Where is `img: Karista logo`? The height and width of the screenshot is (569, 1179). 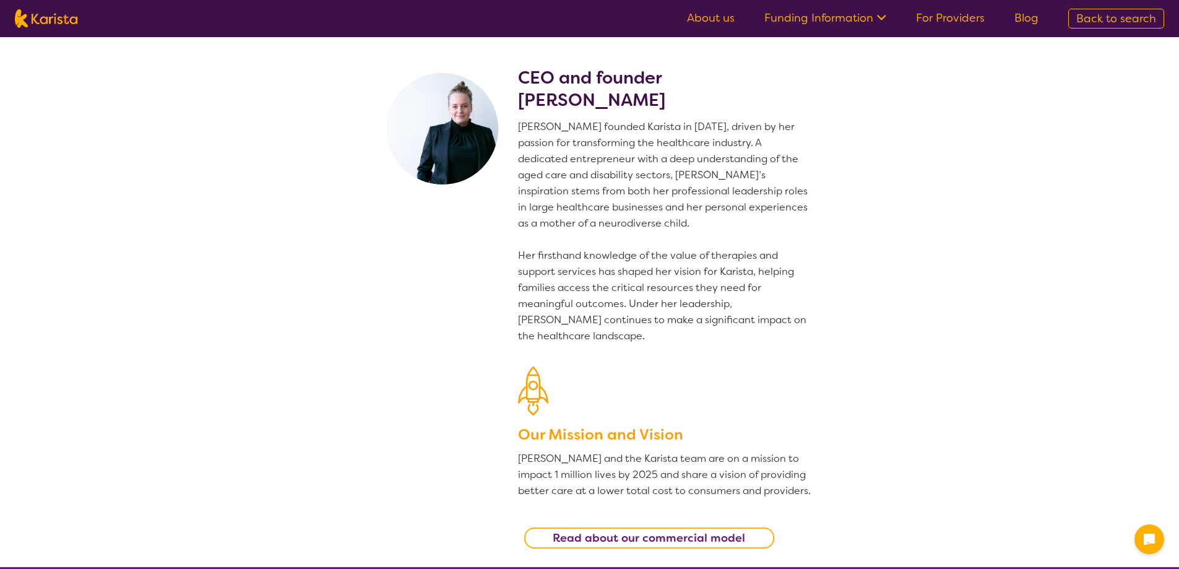 img: Karista logo is located at coordinates (46, 19).